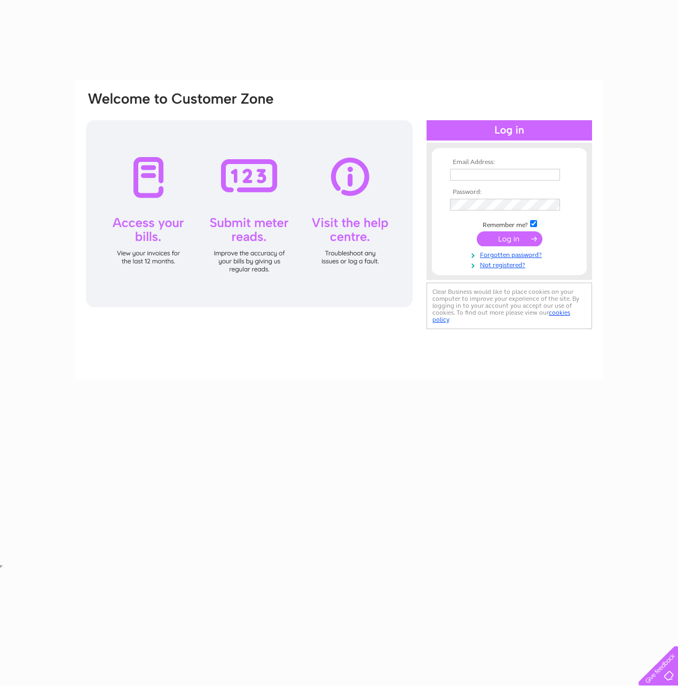 This screenshot has height=686, width=678. What do you see at coordinates (511, 254) in the screenshot?
I see `a: Forgotten password?` at bounding box center [511, 254].